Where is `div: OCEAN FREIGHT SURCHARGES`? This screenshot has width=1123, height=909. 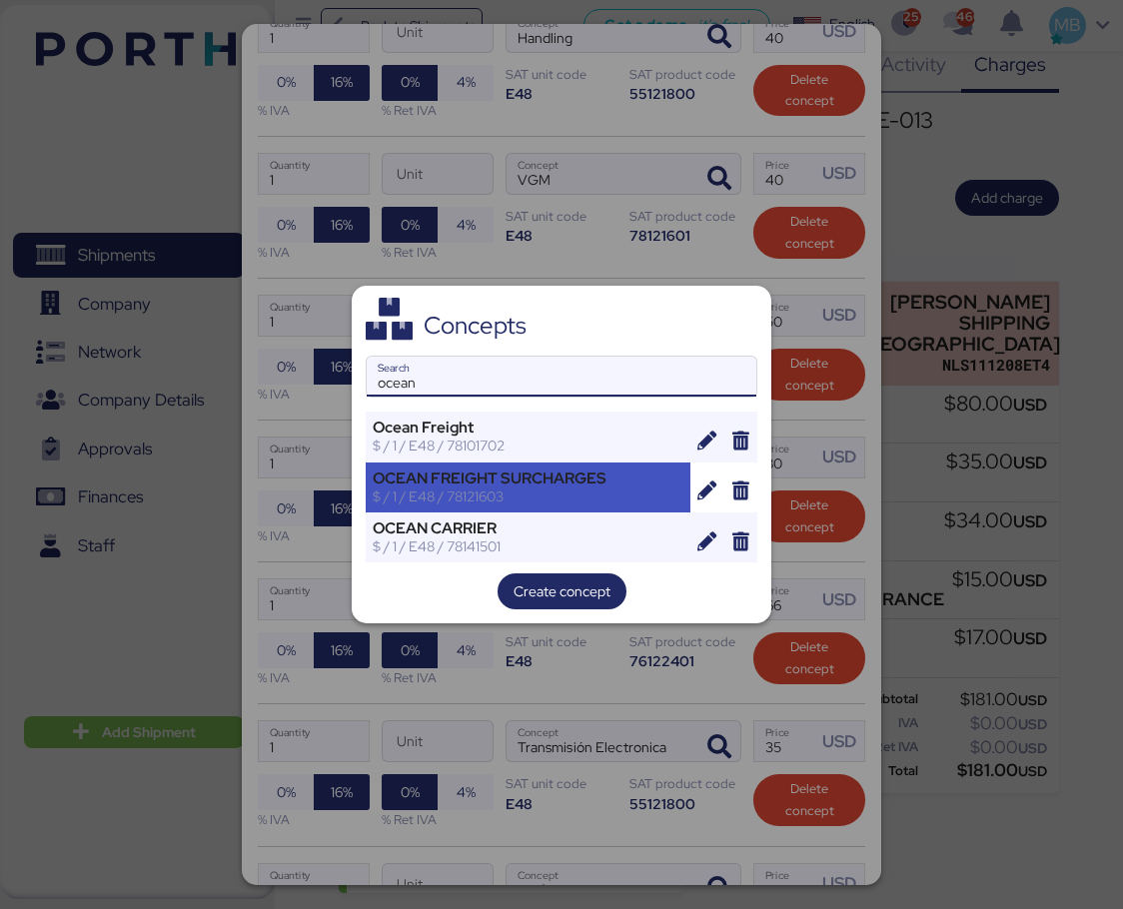 div: OCEAN FREIGHT SURCHARGES is located at coordinates (527, 478).